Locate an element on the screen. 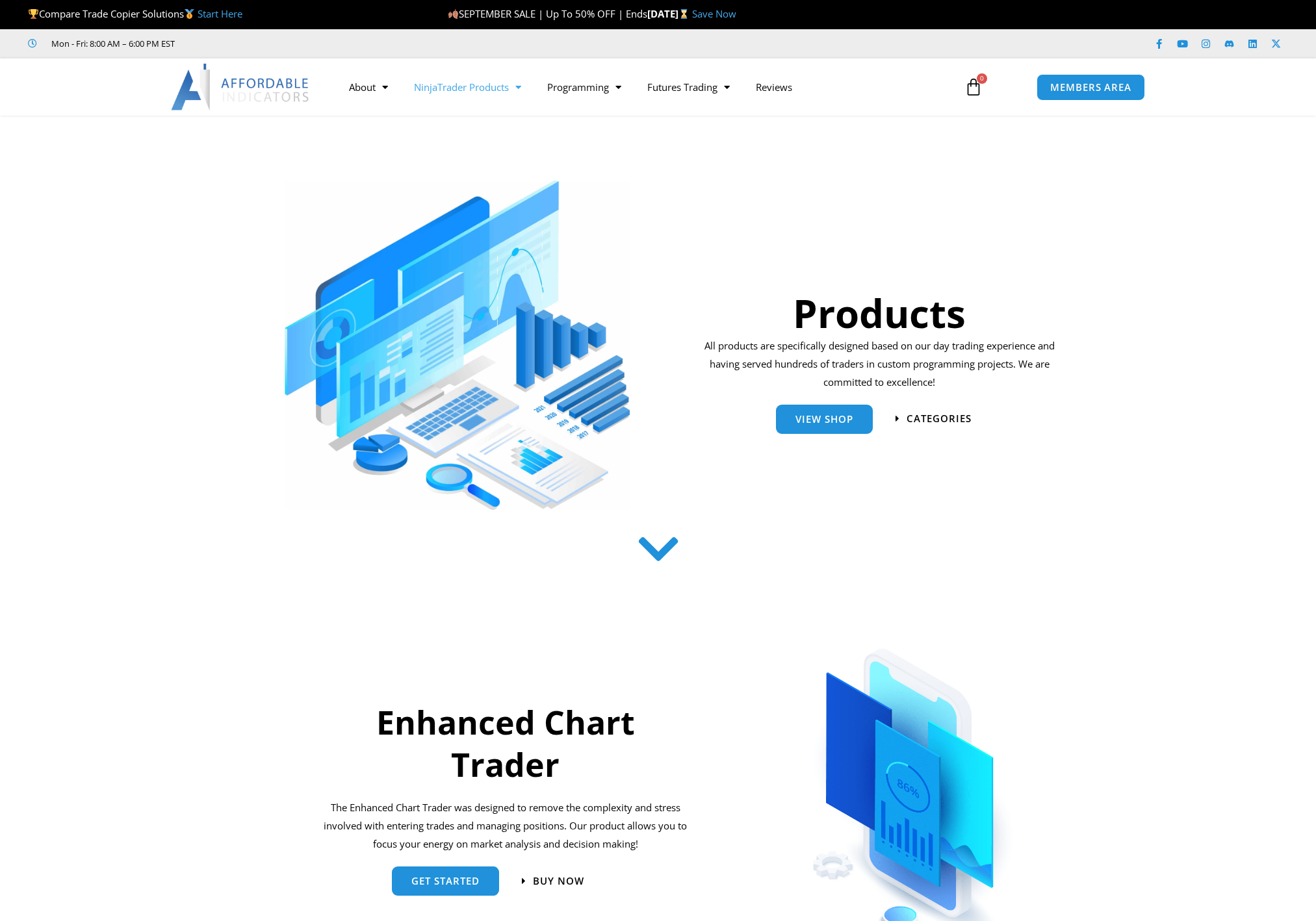  h2: Enhanced Chart Trader is located at coordinates (505, 744).